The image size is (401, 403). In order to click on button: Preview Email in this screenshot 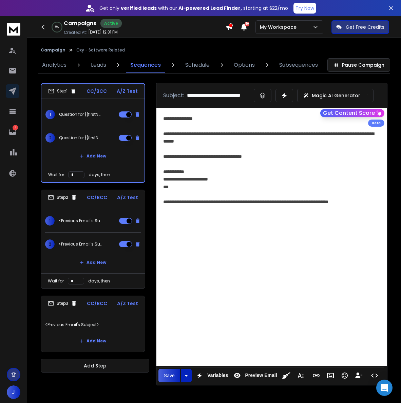, I will do `click(254, 376)`.